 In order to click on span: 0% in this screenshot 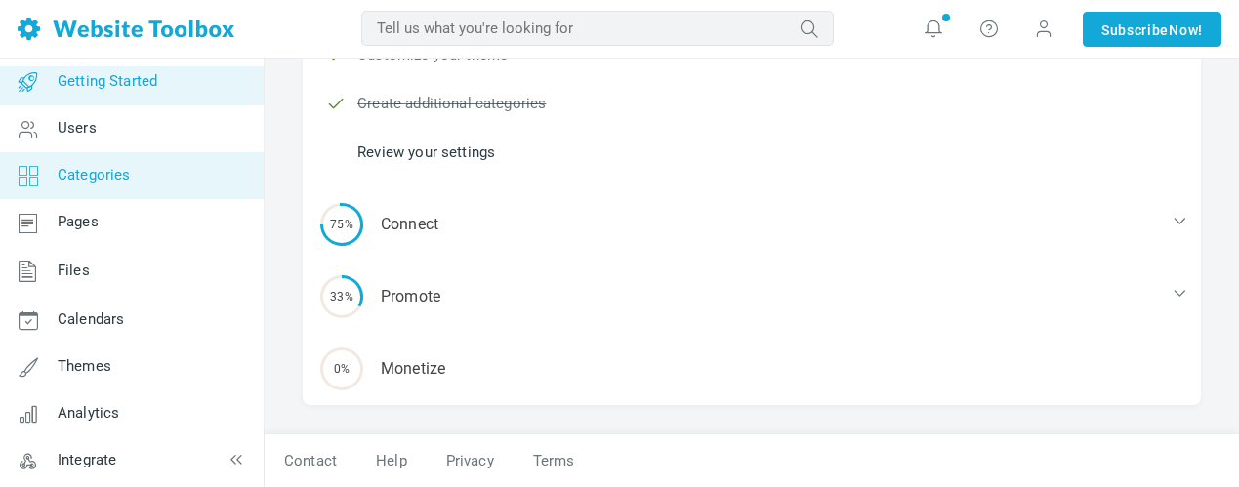, I will do `click(342, 369)`.